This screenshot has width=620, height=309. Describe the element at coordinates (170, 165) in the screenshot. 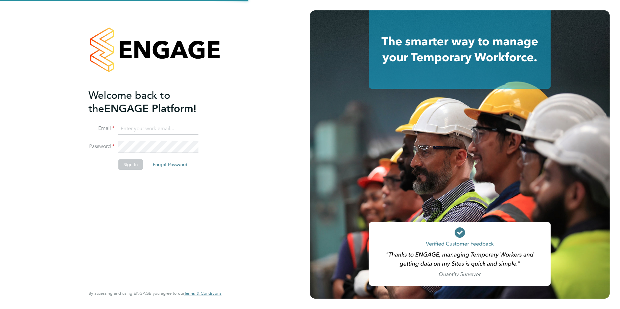

I see `button: Forgot Password` at that location.